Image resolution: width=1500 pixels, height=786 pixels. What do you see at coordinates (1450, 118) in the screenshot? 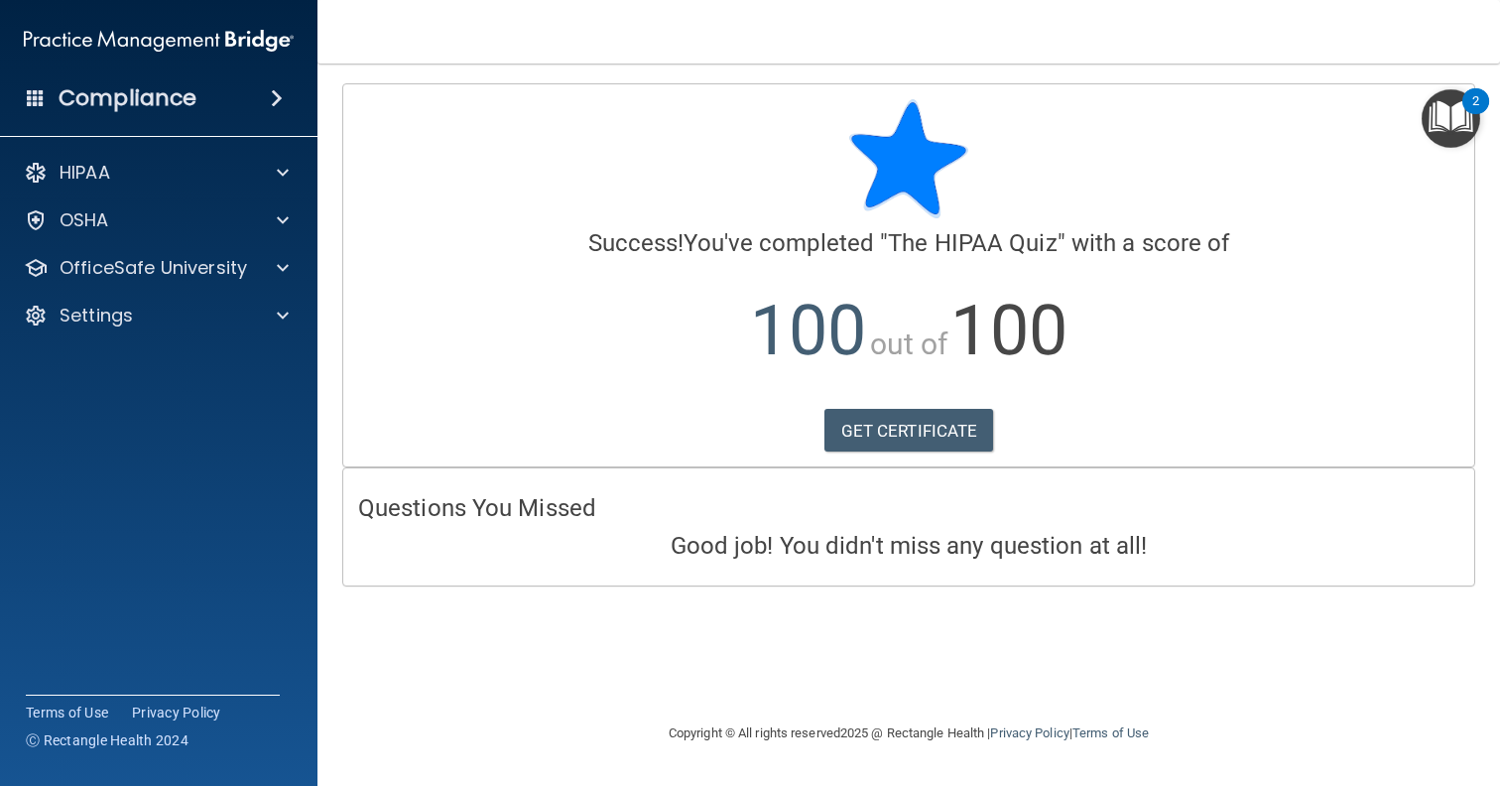
I see `button: Open Resource Center, 2 new notifications` at bounding box center [1450, 118].